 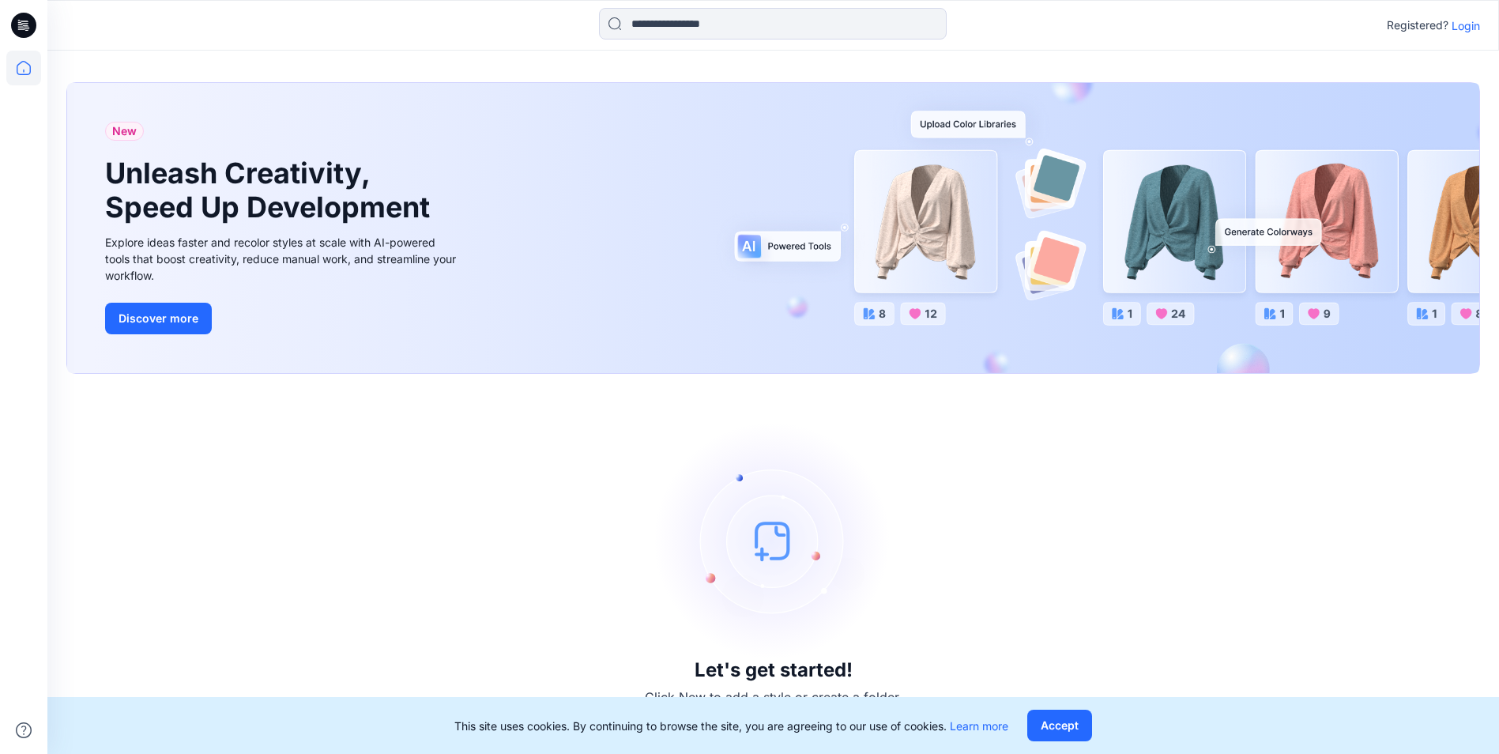 I want to click on a: Discover more, so click(x=283, y=318).